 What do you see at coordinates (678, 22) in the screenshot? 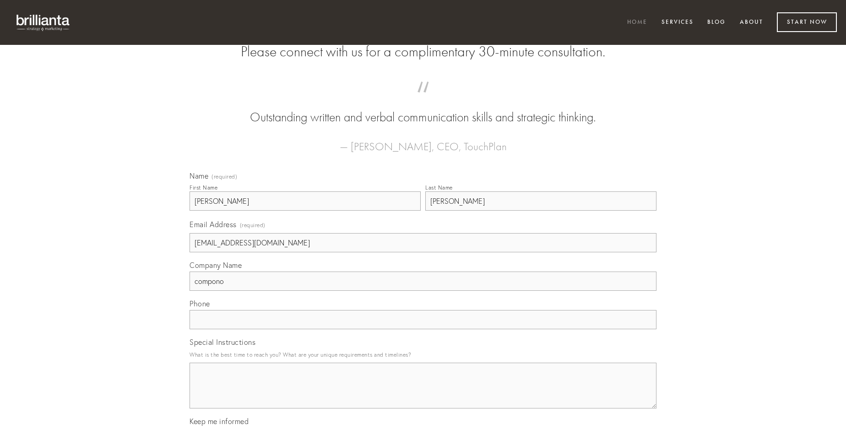
I see `a: Services` at bounding box center [678, 22].